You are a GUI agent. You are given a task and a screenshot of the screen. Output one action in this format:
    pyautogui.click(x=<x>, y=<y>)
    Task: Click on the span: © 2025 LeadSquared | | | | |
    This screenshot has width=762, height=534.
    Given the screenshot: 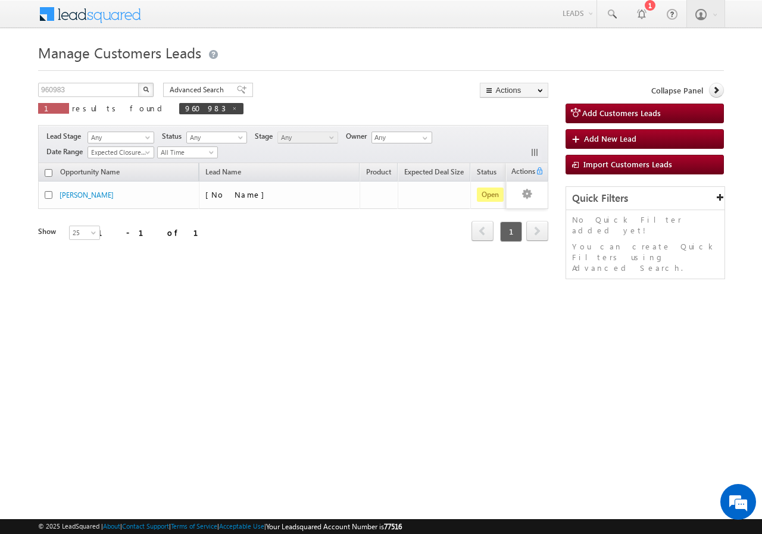 What is the action you would take?
    pyautogui.click(x=220, y=526)
    